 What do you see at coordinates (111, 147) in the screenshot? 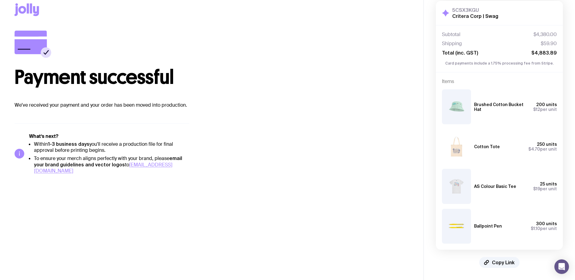
I see `li: Within you'll receive a production file for final approval before printing begins.` at bounding box center [111, 147].